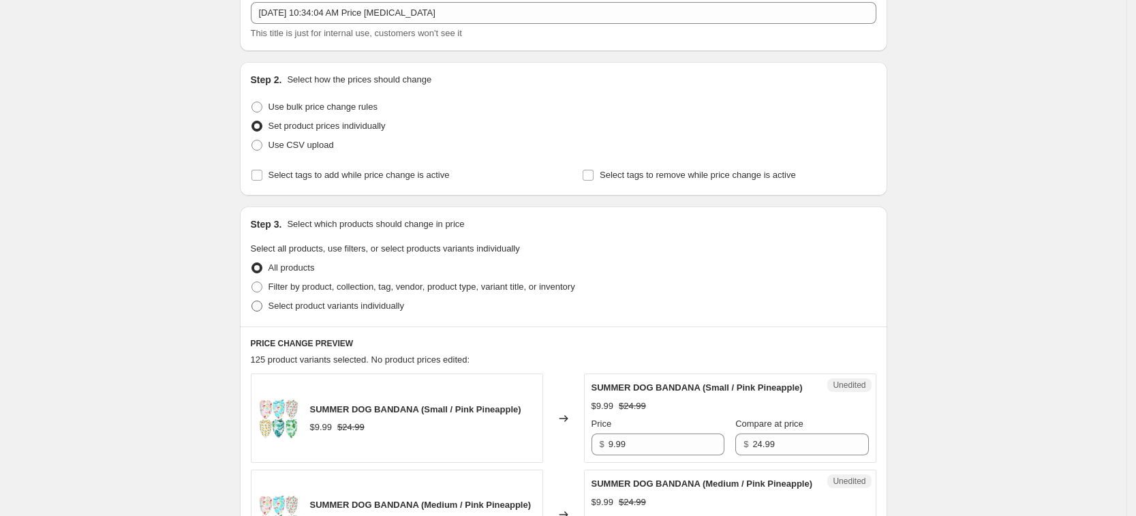 The image size is (1136, 516). Describe the element at coordinates (323, 106) in the screenshot. I see `span: Use bulk price change rules` at that location.